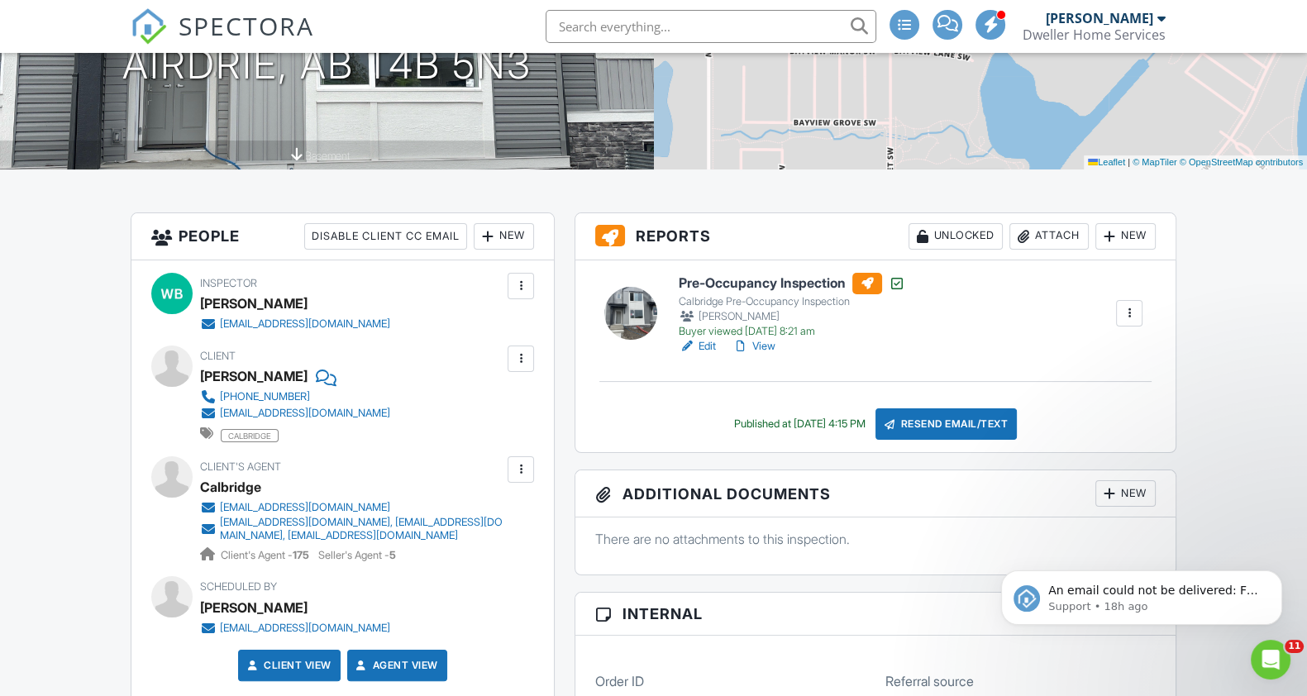 The width and height of the screenshot is (1307, 696). Describe the element at coordinates (179, 55) in the screenshot. I see `p: An email could not be delivered: For more information, view Why emails don't get delivered (Suppo...` at that location.